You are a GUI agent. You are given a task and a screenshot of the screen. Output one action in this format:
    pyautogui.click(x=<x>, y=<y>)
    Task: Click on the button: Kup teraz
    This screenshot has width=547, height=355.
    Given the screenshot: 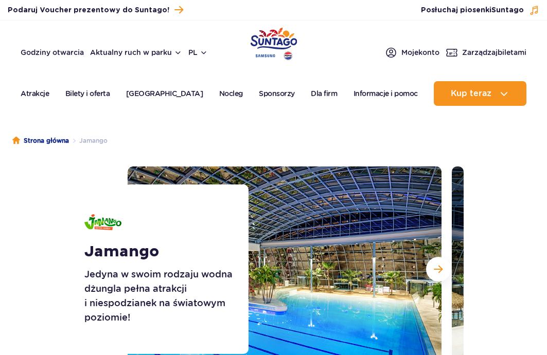 What is the action you would take?
    pyautogui.click(x=480, y=94)
    